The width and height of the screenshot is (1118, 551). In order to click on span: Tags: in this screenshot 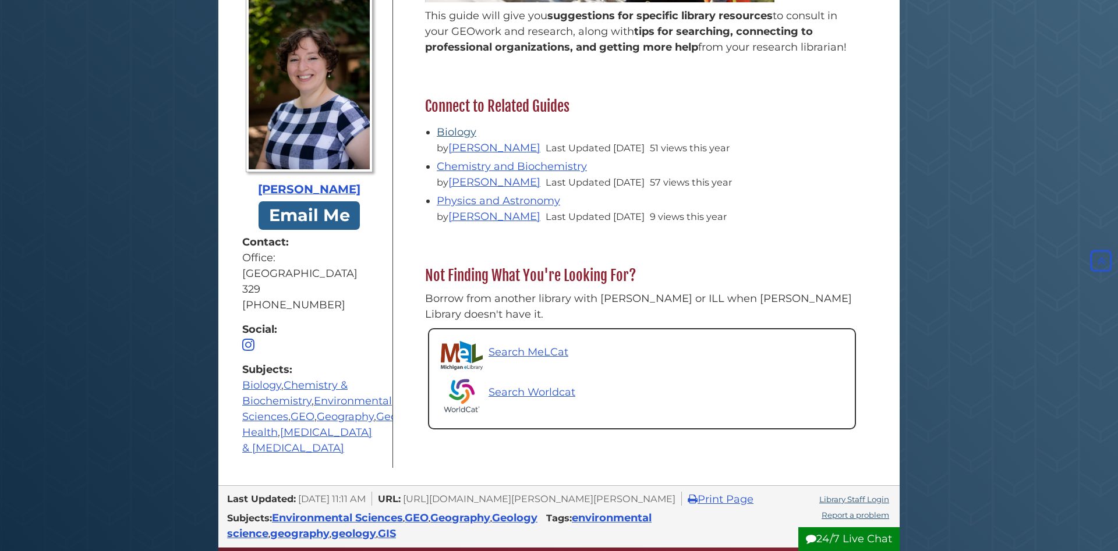, I will do `click(559, 518)`.